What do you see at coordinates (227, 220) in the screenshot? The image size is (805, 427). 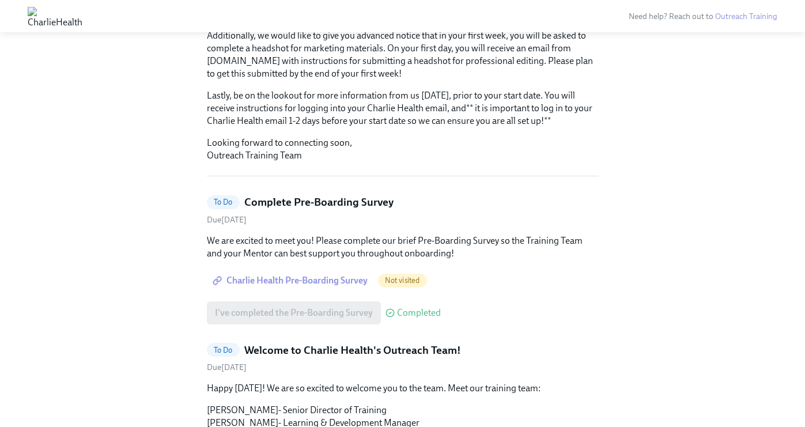 I see `span: Monday, September 8th 2025, 7:00 am` at bounding box center [227, 220].